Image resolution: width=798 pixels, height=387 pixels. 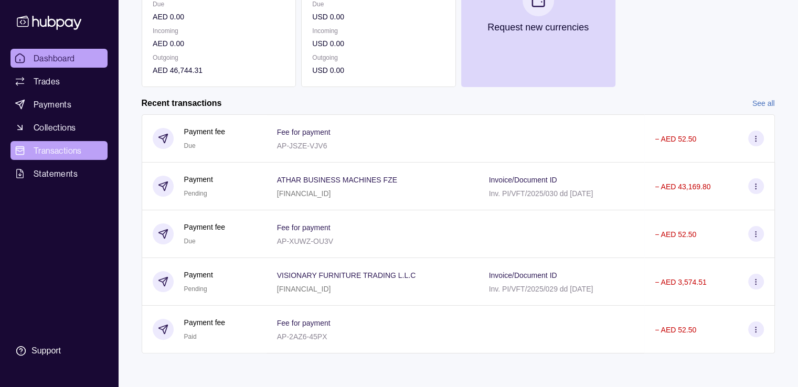 What do you see at coordinates (538, 27) in the screenshot?
I see `p: Request new currencies` at bounding box center [538, 27].